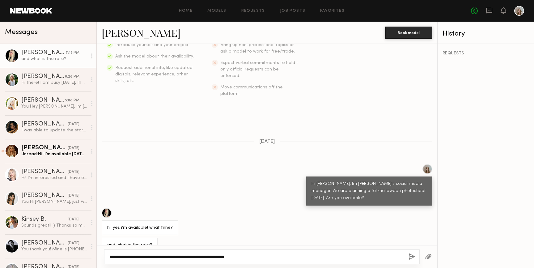 This screenshot has width=534, height=268. Describe the element at coordinates (54, 225) in the screenshot. I see `div: Sounds great!! :) Thanks so much!!` at that location.